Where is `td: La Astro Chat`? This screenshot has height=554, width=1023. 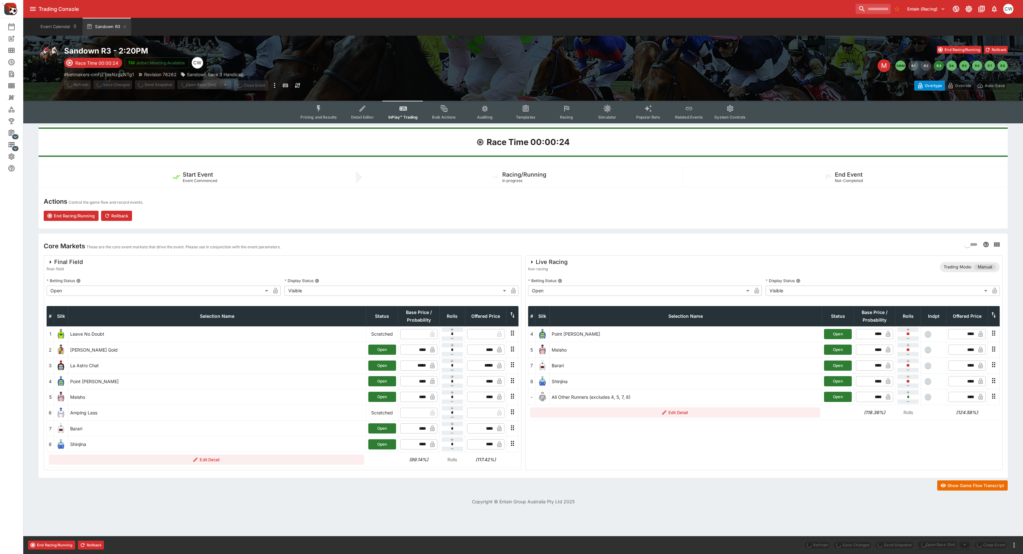
td: La Astro Chat is located at coordinates (217, 365).